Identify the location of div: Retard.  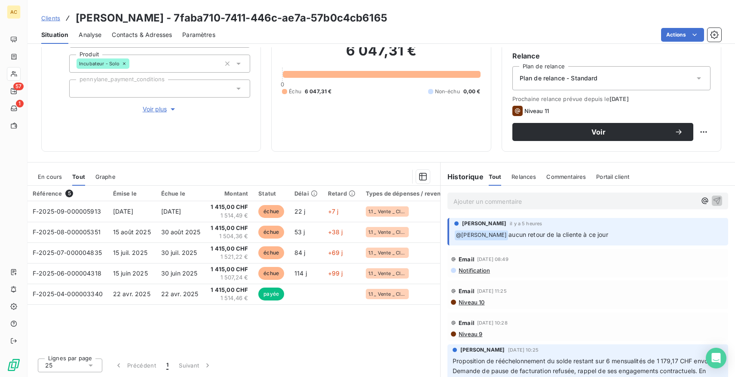
(342, 193).